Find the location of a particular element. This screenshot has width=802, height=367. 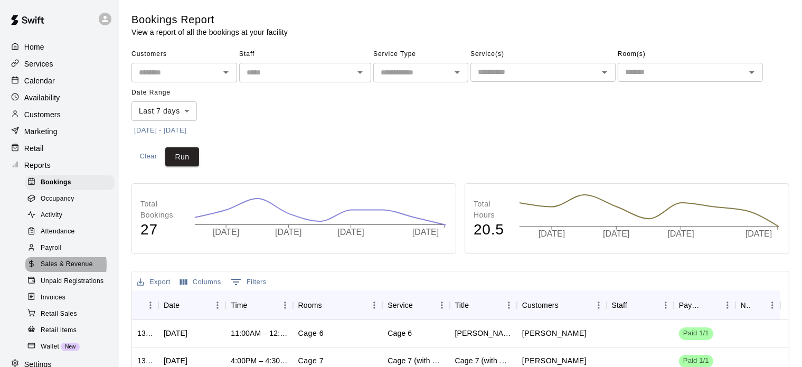

h4: 27 is located at coordinates (162, 230).